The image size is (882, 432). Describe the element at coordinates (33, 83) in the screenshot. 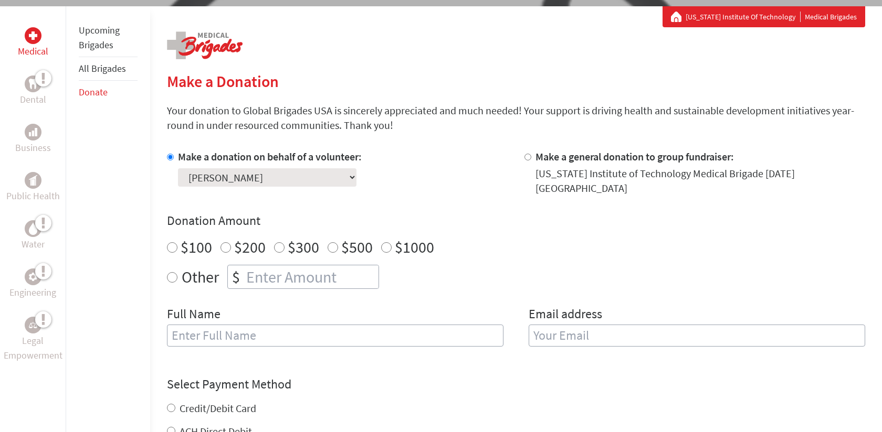

I see `img: Dental` at that location.